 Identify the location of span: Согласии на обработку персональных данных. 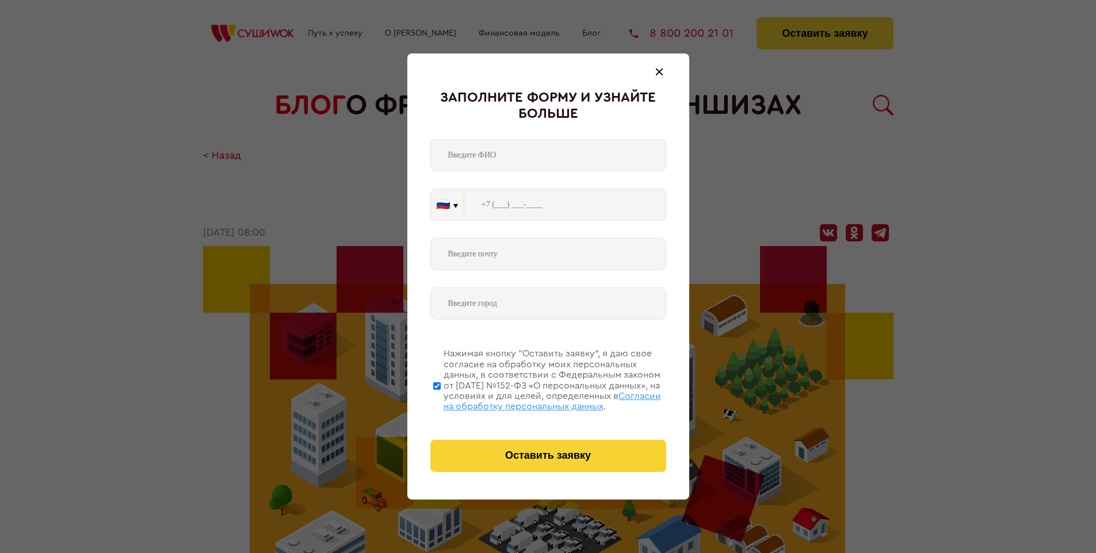
(552, 402).